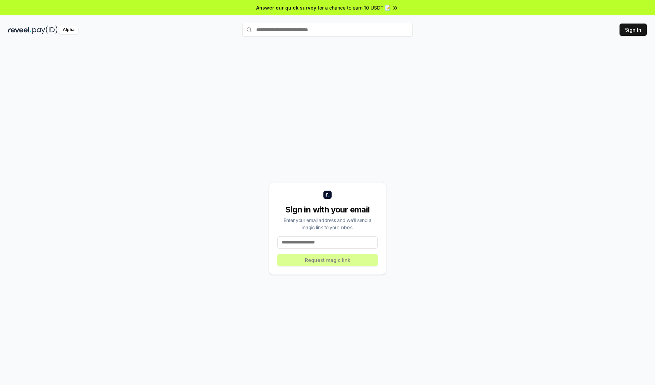  Describe the element at coordinates (328, 224) in the screenshot. I see `div: Enter your email address and we’ll send a magic link to your inbox.` at that location.